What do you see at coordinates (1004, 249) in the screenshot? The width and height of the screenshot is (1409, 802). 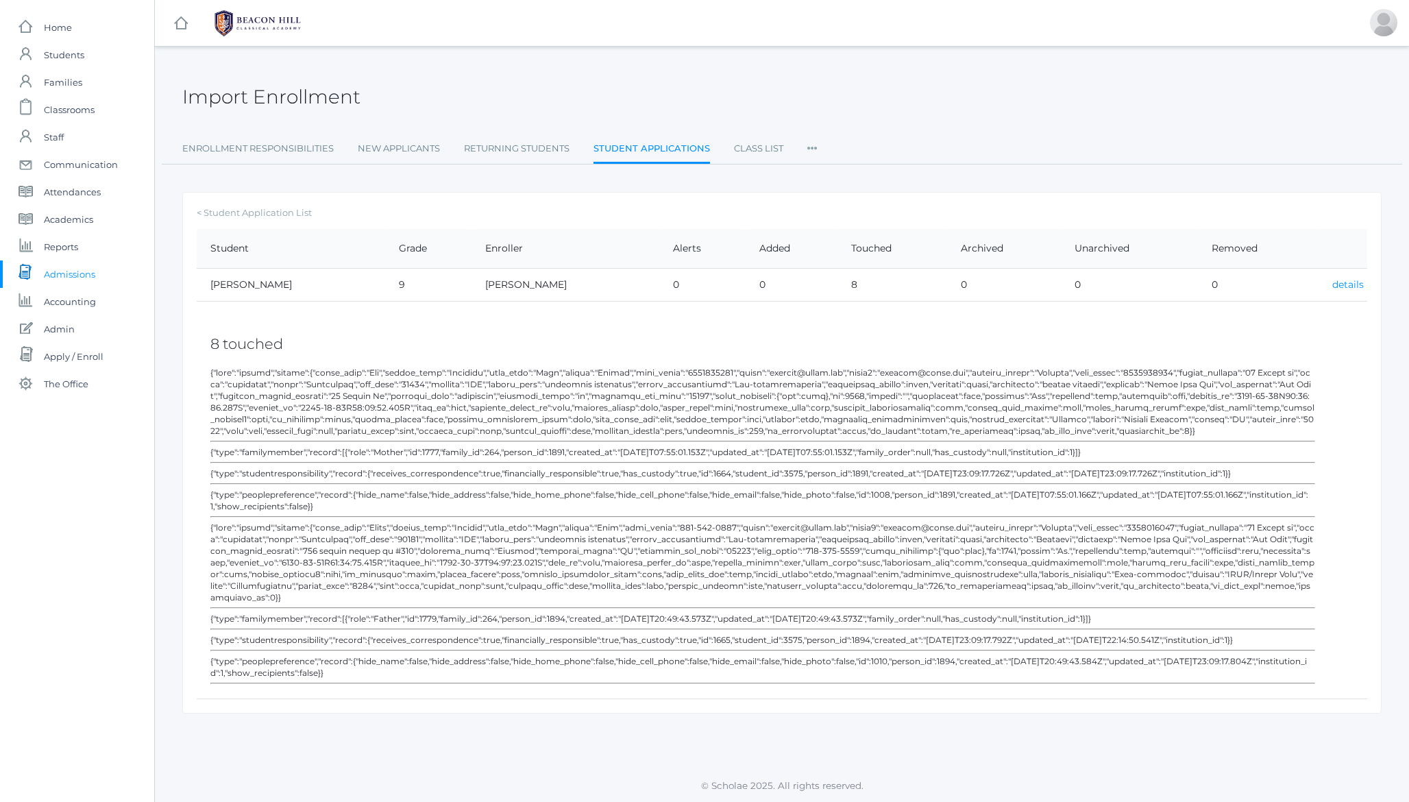 I see `th: Archived` at bounding box center [1004, 249].